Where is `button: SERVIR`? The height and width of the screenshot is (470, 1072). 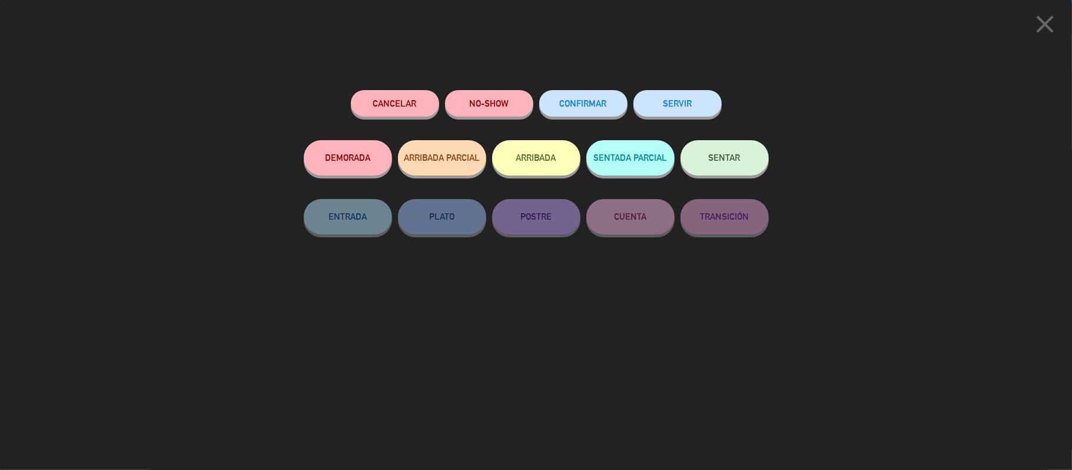
button: SERVIR is located at coordinates (677, 103).